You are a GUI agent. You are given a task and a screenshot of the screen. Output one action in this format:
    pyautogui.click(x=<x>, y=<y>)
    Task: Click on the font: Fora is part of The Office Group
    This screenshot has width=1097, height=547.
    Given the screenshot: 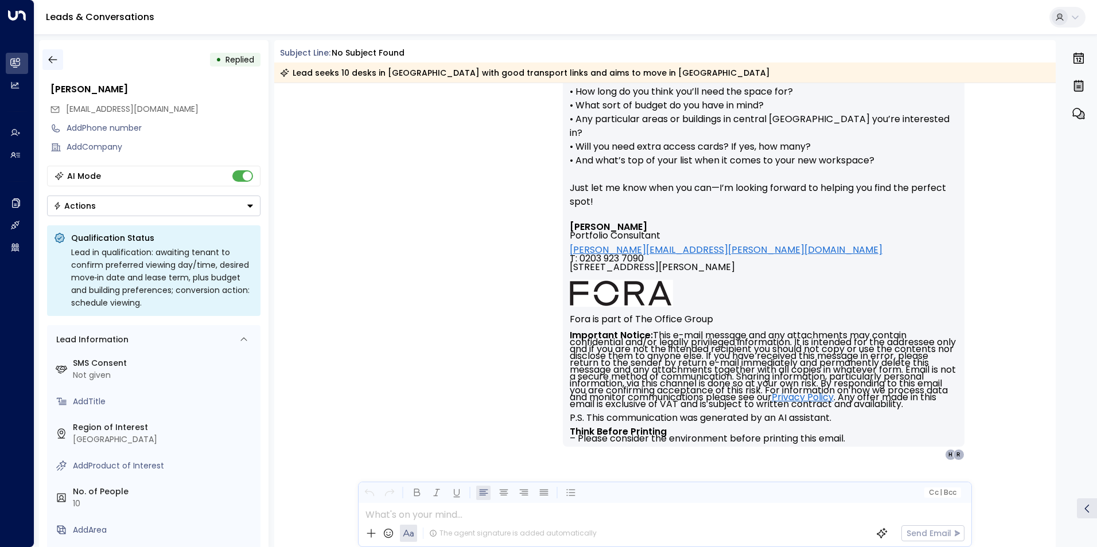 What is the action you would take?
    pyautogui.click(x=642, y=319)
    